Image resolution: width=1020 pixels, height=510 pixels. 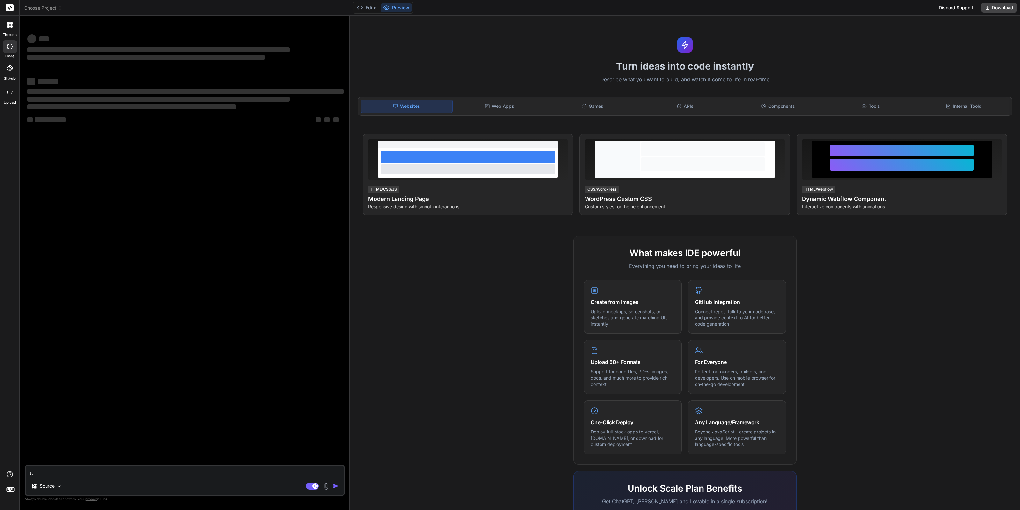 What do you see at coordinates (367, 8) in the screenshot?
I see `button: Editor` at bounding box center [367, 8].